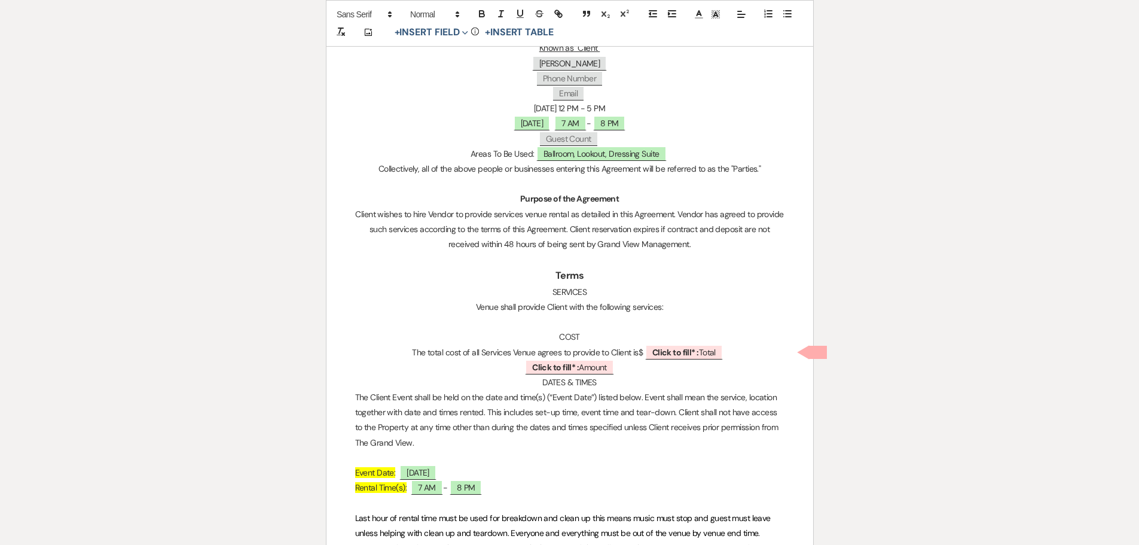 The width and height of the screenshot is (1139, 545). I want to click on span: Client wishes to hire Vendor to provide services venue rental as detailed in this Agreement. Vend..., so click(571, 229).